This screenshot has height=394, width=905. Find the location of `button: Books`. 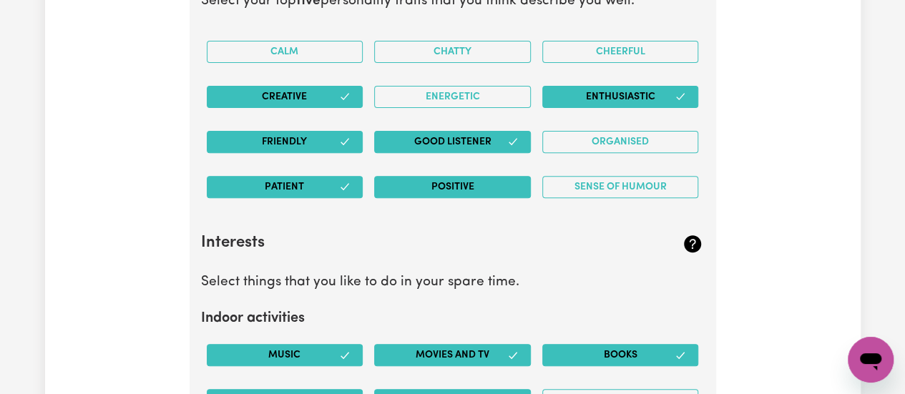

button: Books is located at coordinates (620, 355).